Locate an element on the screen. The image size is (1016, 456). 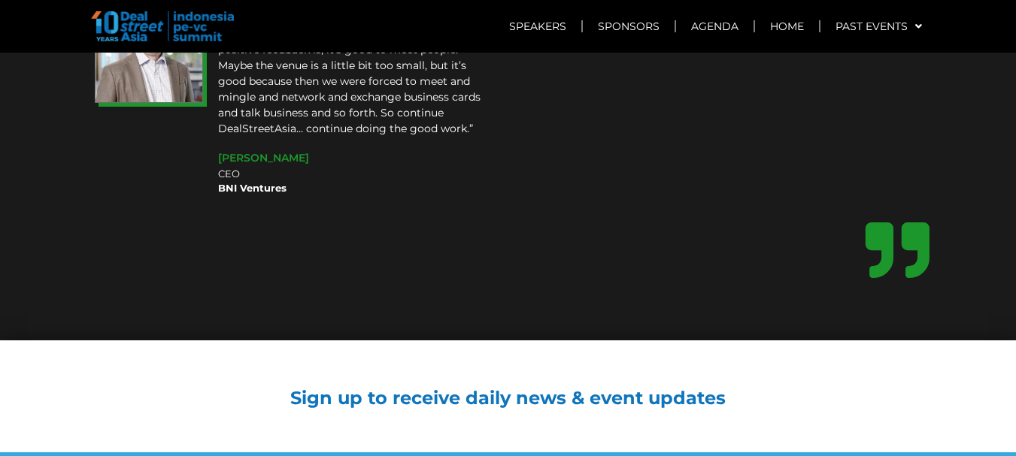
a: Speakers is located at coordinates (538, 26).